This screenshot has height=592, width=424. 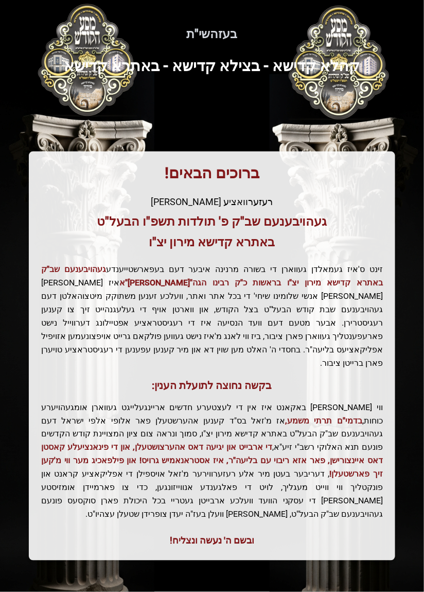 I want to click on h3: באתרא קדישא מירון יצ"ו, so click(x=212, y=242).